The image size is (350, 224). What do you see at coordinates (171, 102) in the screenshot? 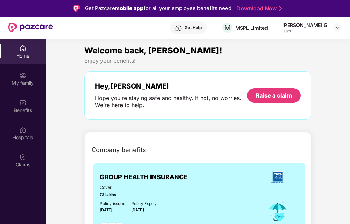
I see `div: Hope you’re staying safe and healthy. If not, no worries. We’re here to help.` at bounding box center [171, 102].